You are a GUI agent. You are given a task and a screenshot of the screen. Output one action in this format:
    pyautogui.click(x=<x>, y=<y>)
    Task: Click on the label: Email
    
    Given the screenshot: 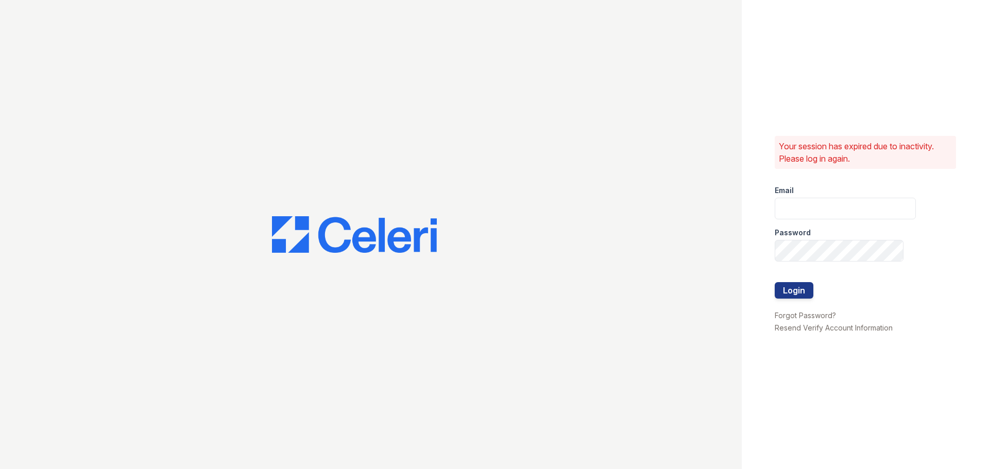 What is the action you would take?
    pyautogui.click(x=784, y=191)
    